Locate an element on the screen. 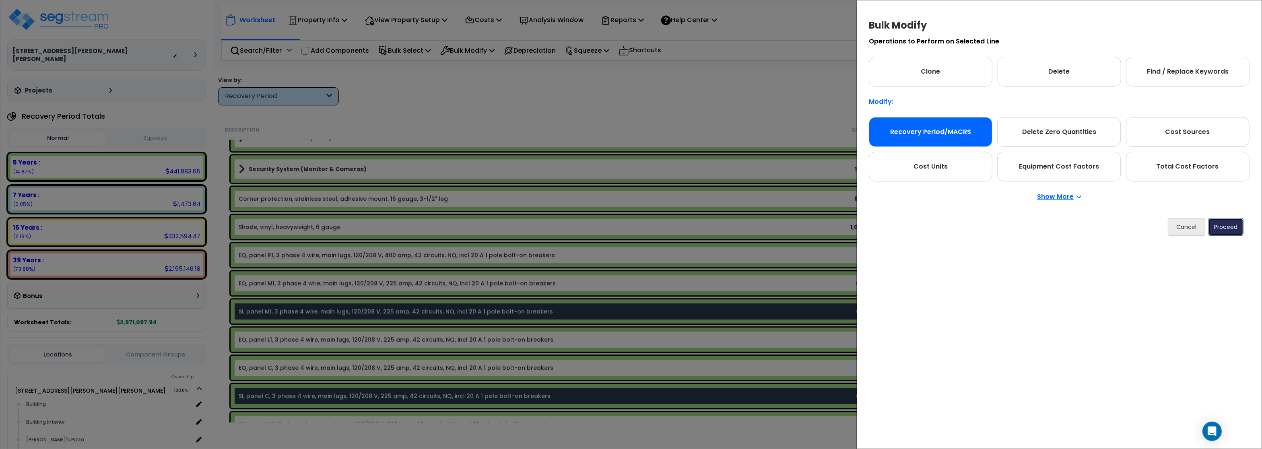 The width and height of the screenshot is (1262, 449). p: Operations to Perform on Selected Line is located at coordinates (1059, 41).